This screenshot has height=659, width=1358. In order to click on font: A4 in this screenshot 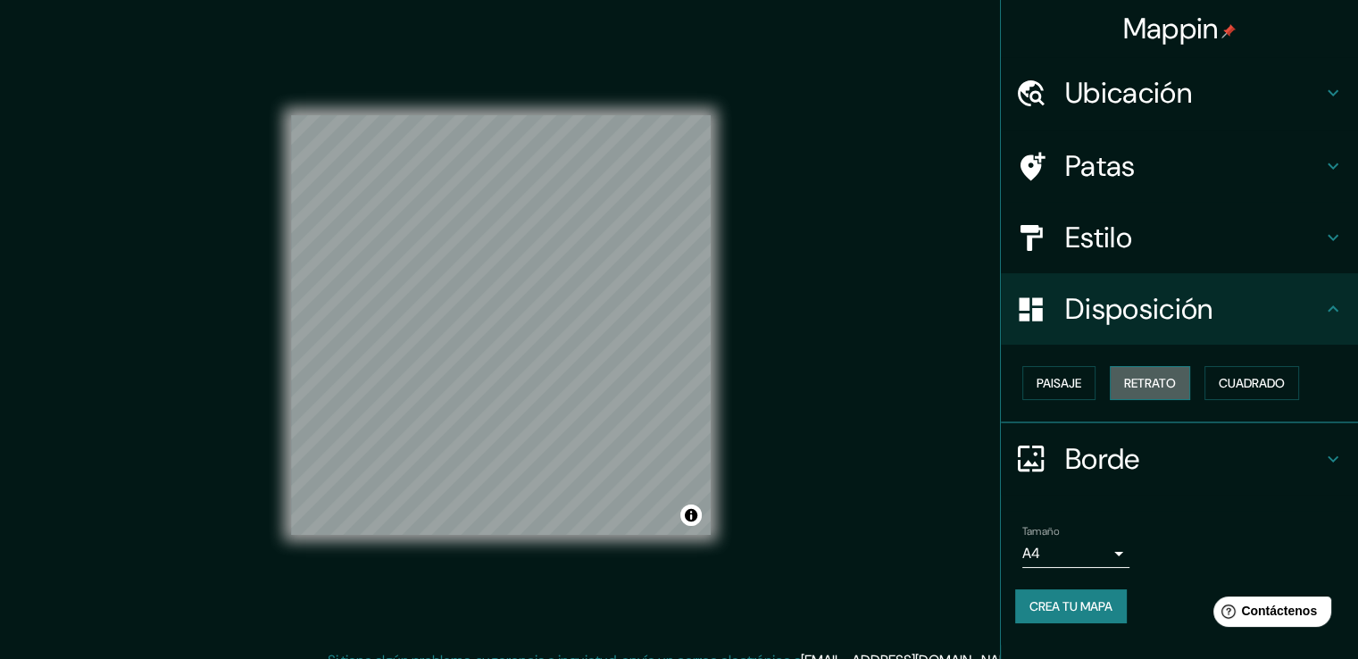, I will do `click(1031, 553)`.